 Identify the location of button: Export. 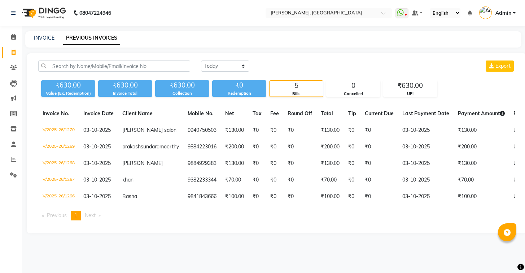
(499, 66).